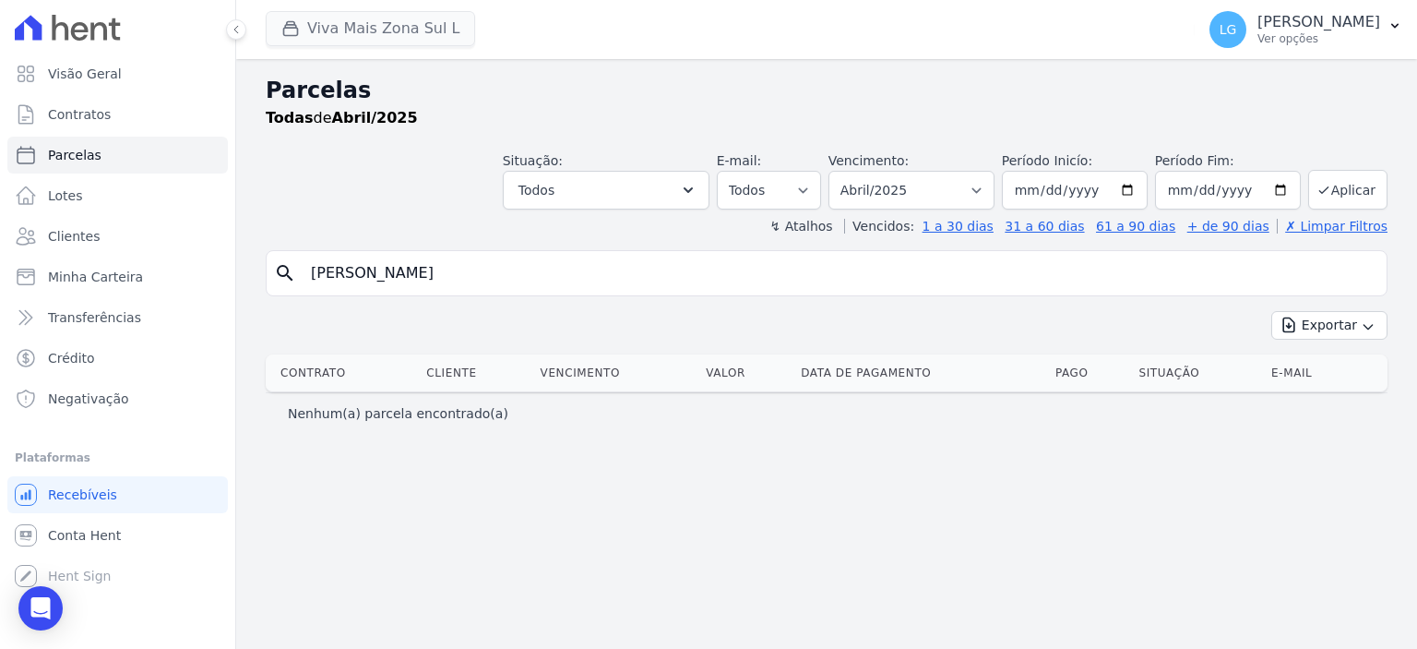 The width and height of the screenshot is (1417, 649). Describe the element at coordinates (285, 273) in the screenshot. I see `i: search` at that location.